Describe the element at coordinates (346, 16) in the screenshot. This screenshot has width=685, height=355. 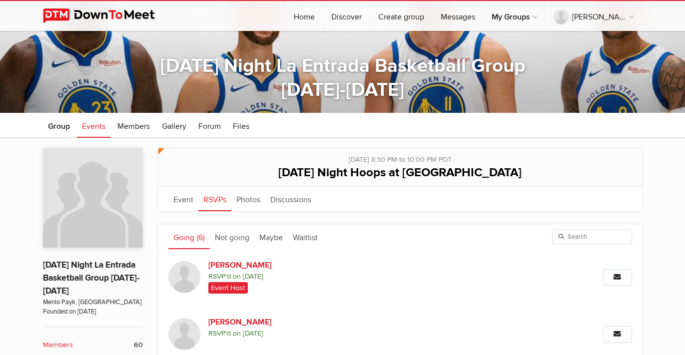
I see `a: Discover` at that location.